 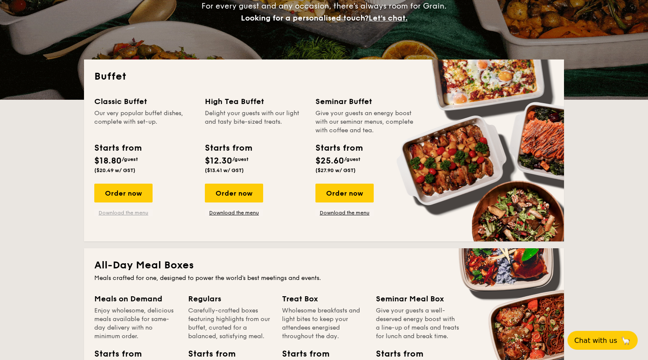 What do you see at coordinates (324, 77) in the screenshot?
I see `h2: Buffet` at bounding box center [324, 77].